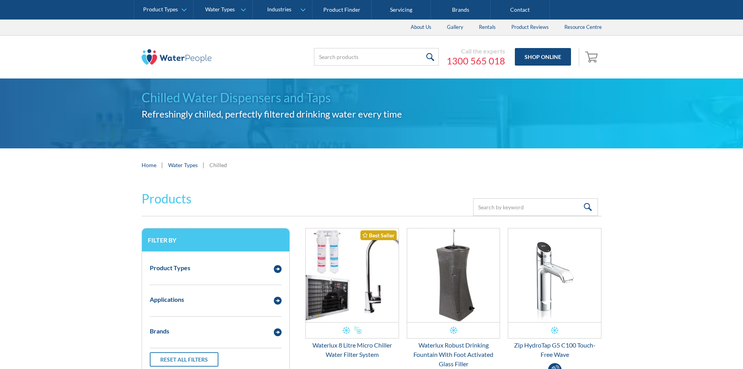 This screenshot has height=369, width=743. Describe the element at coordinates (555, 293) in the screenshot. I see `a: Zip HydroTap G5 C100 Touch-Free WaveZip HydroTap G5 C100 Touch-Free Wave` at that location.